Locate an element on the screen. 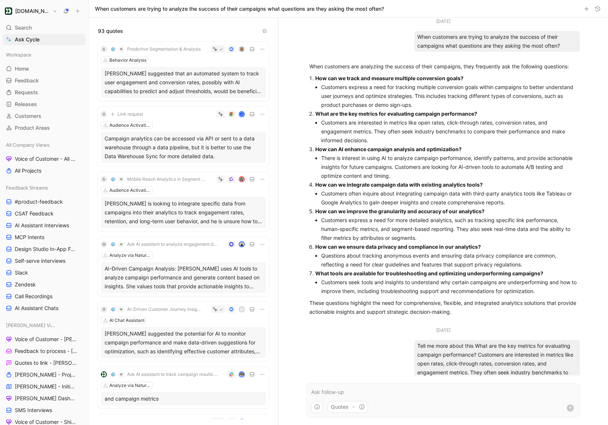 This screenshot has height=425, width=608. div: J is located at coordinates (242, 114).